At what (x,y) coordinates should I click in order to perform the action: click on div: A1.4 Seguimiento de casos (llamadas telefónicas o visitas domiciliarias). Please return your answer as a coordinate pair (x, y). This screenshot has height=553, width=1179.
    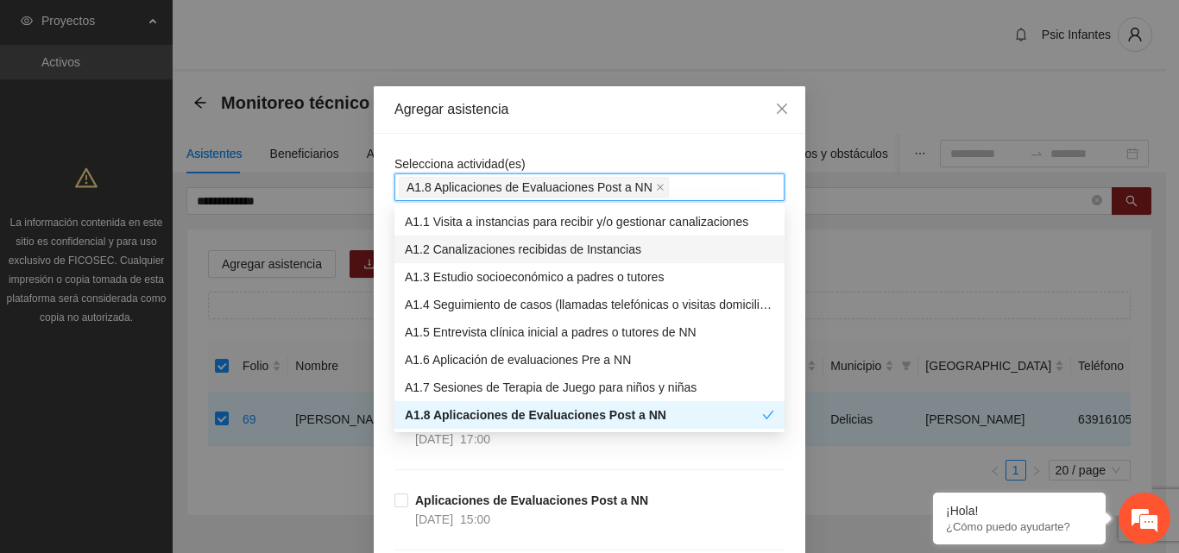
    Looking at the image, I should click on (590, 305).